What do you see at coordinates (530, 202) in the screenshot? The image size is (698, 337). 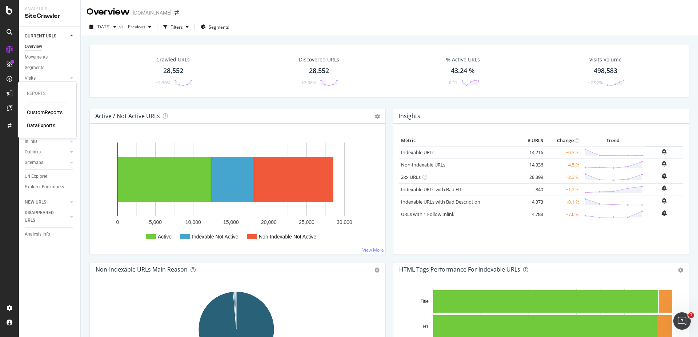 I see `td: 4,373` at bounding box center [530, 202].